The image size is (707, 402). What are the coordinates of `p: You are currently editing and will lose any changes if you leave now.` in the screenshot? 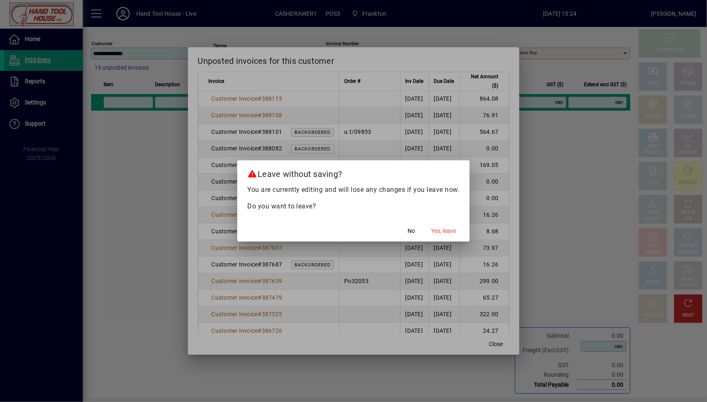 It's located at (353, 190).